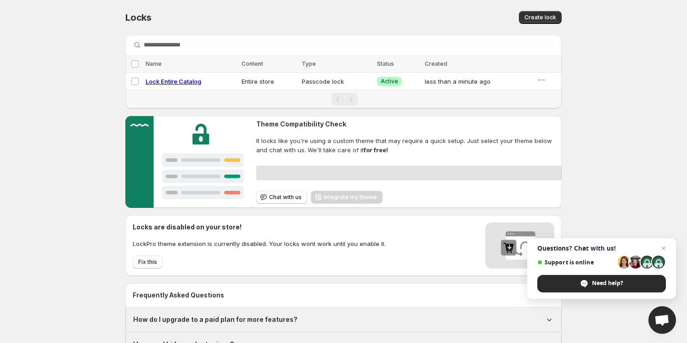  I want to click on span: Content, so click(252, 63).